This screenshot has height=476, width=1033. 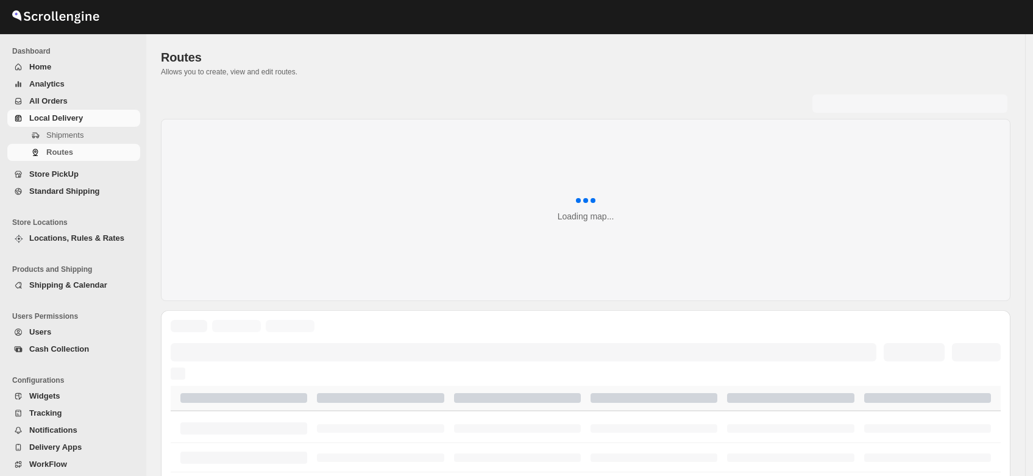 I want to click on span: Widgets, so click(x=44, y=395).